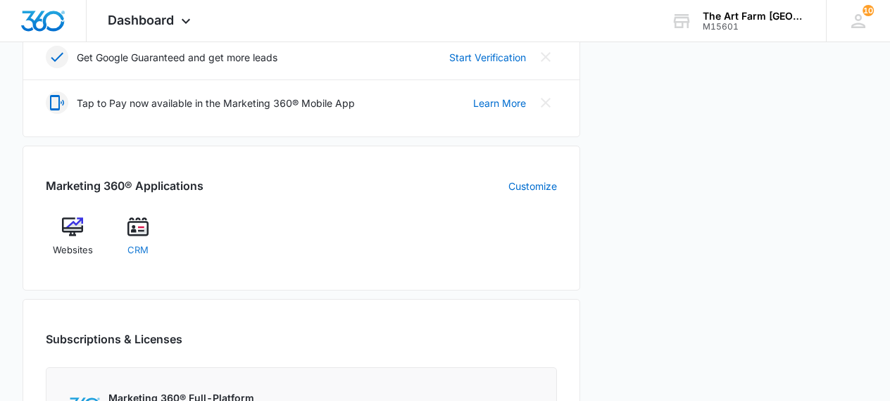 This screenshot has width=890, height=401. Describe the element at coordinates (141, 20) in the screenshot. I see `span: Dashboard` at that location.